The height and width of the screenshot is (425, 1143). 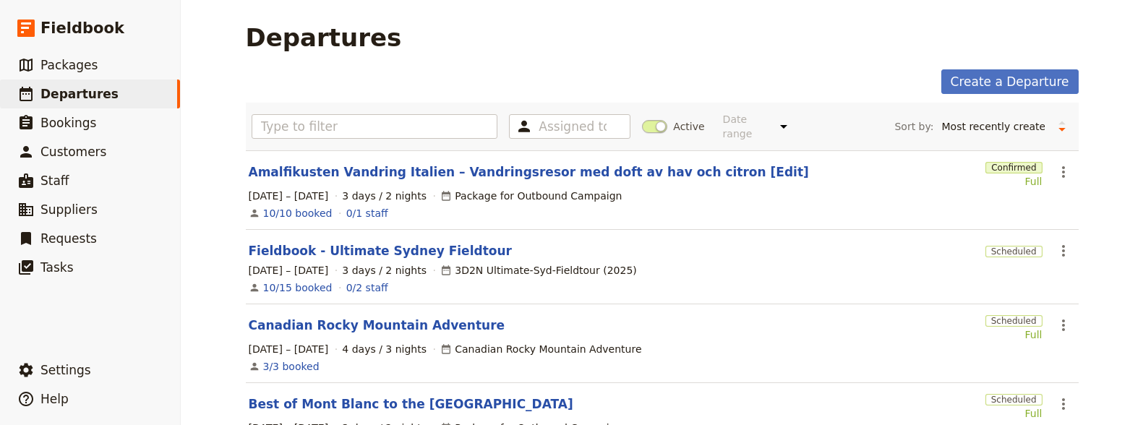 What do you see at coordinates (324, 38) in the screenshot?
I see `h1: Departures` at bounding box center [324, 38].